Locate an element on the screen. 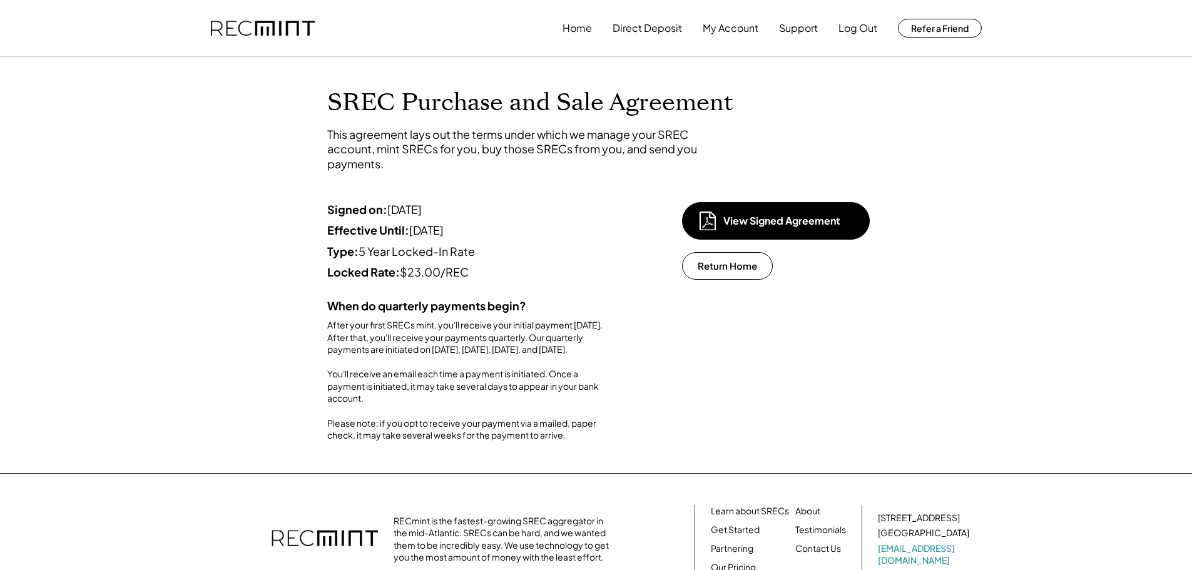 This screenshot has height=570, width=1192. button: Return Home is located at coordinates (727, 266).